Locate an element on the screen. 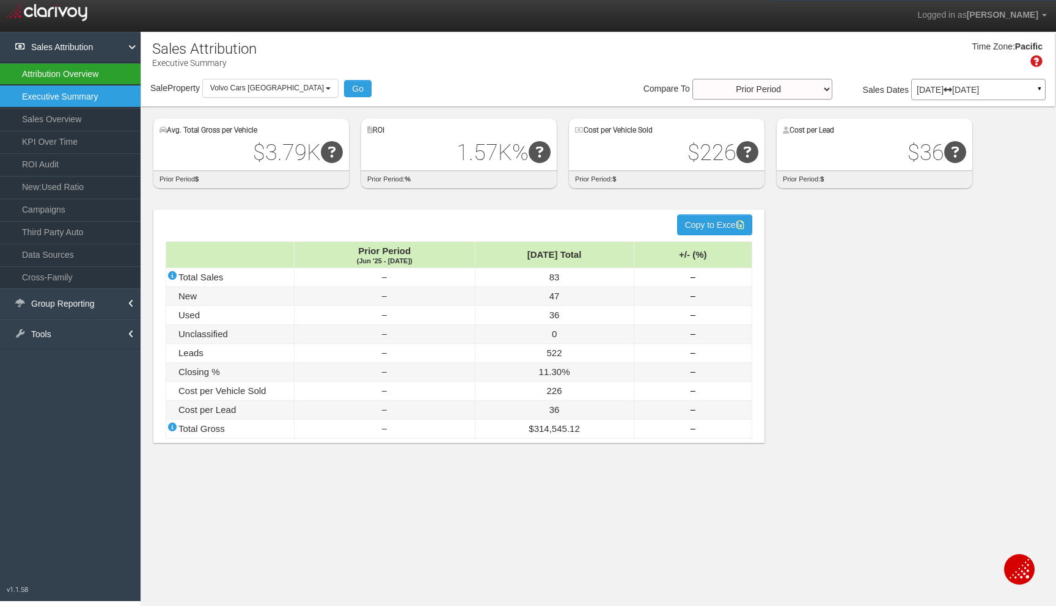 This screenshot has height=606, width=1056. p: Executive Summary is located at coordinates (204, 61).